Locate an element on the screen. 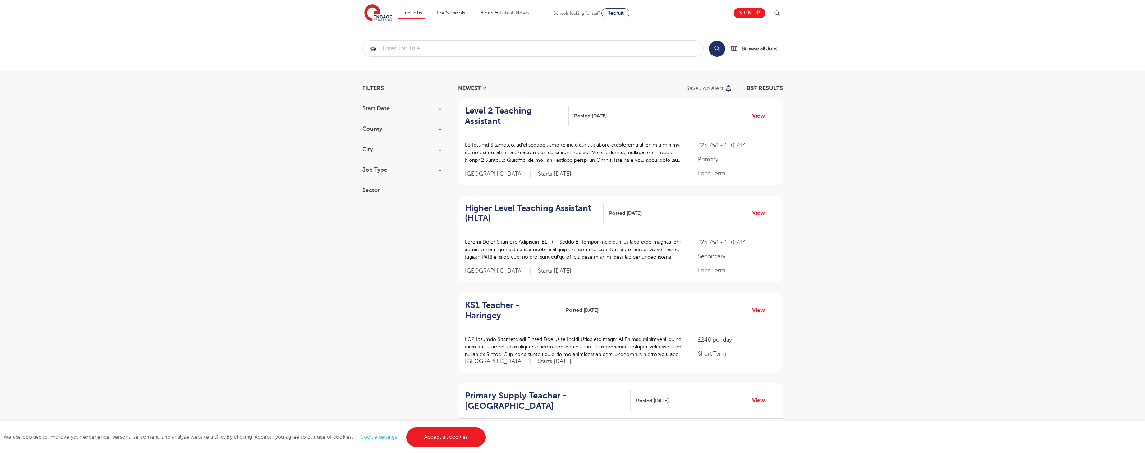 The height and width of the screenshot is (453, 1145). span: Schools looking for staff is located at coordinates (576, 13).